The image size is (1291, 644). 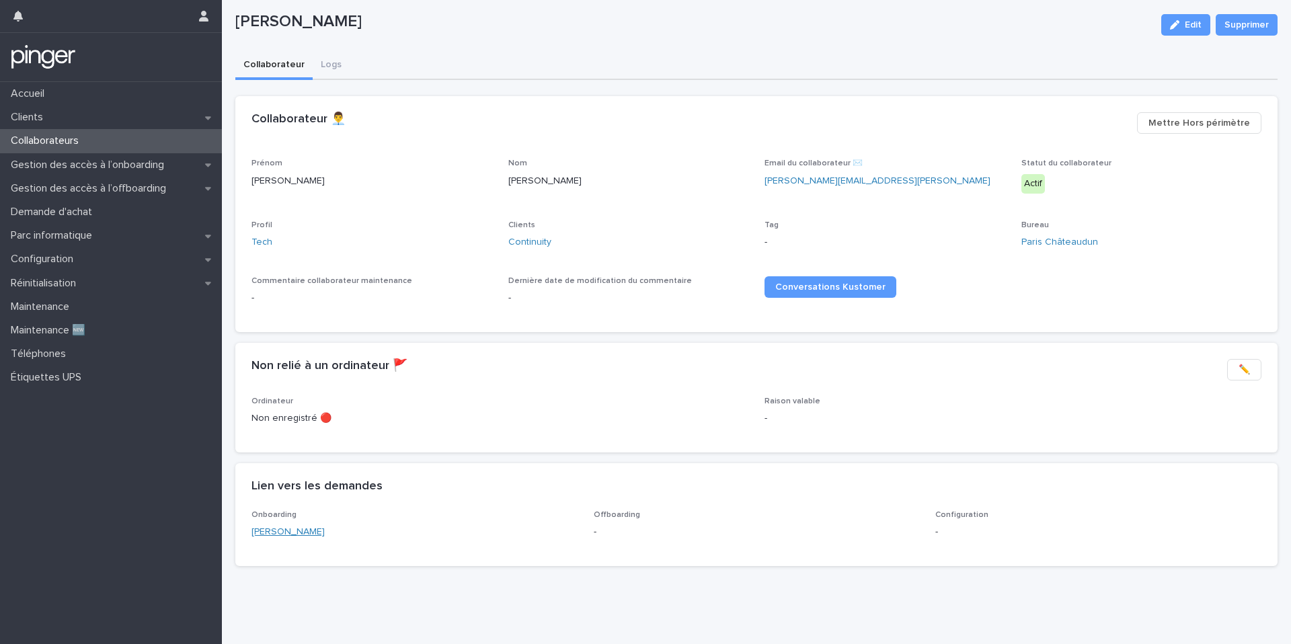 I want to click on a: Conversations Kustomer, so click(x=830, y=287).